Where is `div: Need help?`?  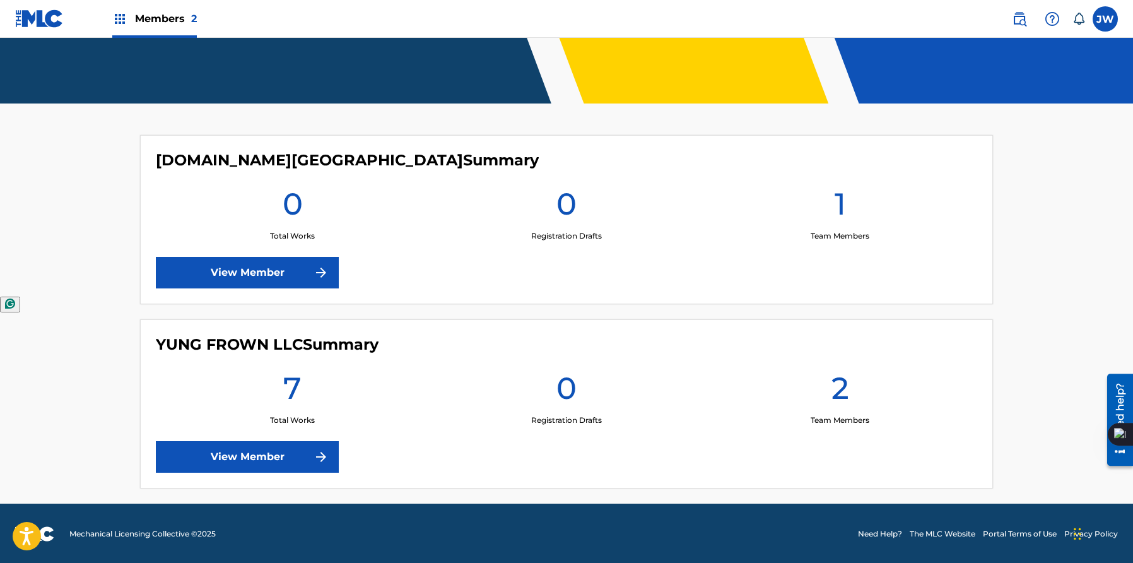
div: Need help? is located at coordinates (22, 43).